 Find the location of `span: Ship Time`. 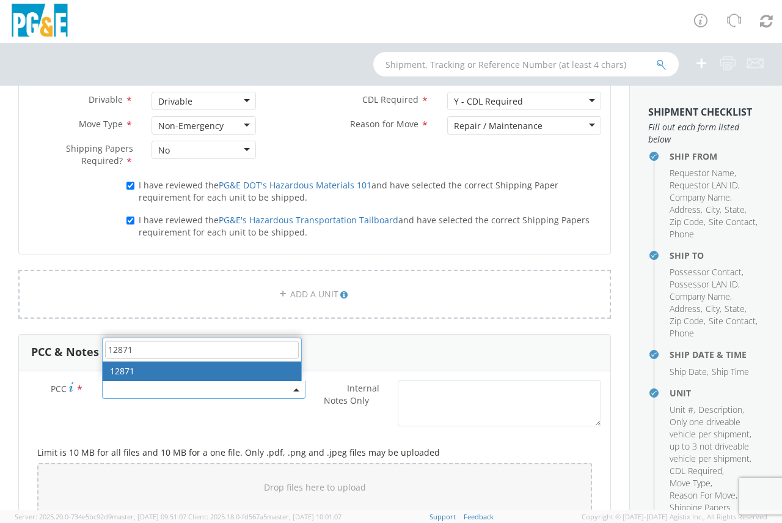

span: Ship Time is located at coordinates (730, 371).